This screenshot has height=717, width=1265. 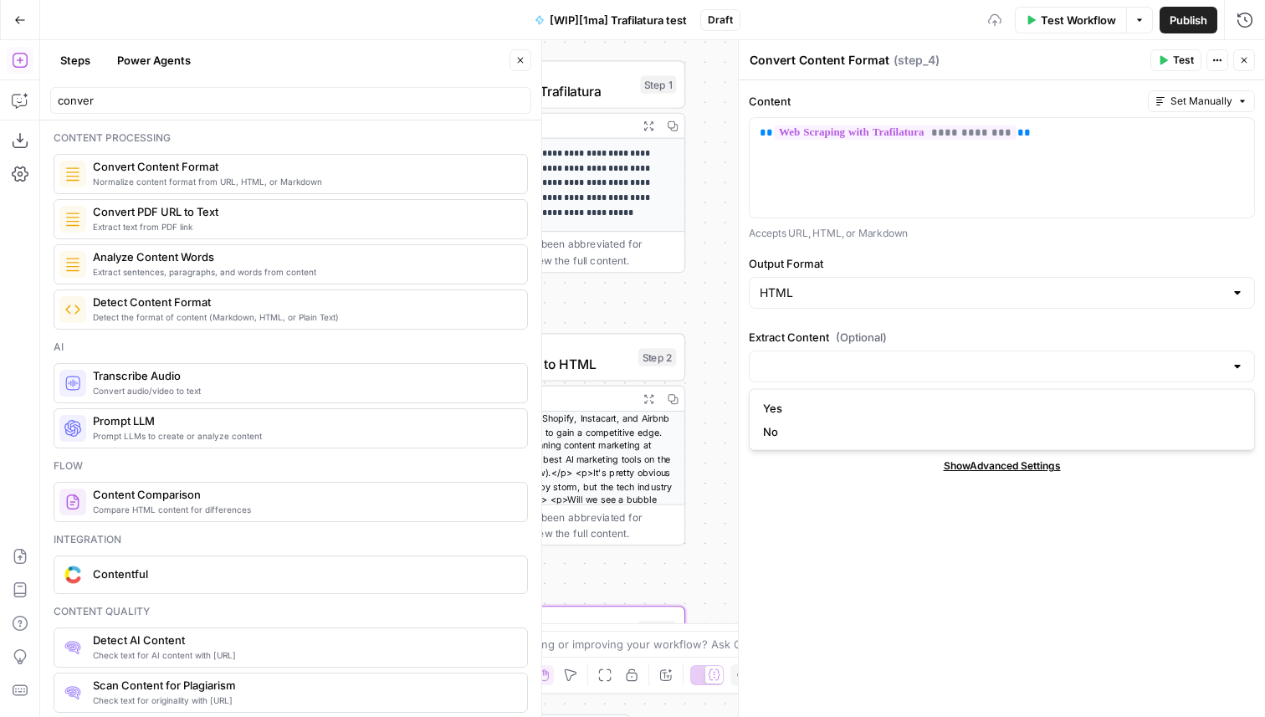 I want to click on span: Contentful, so click(x=303, y=574).